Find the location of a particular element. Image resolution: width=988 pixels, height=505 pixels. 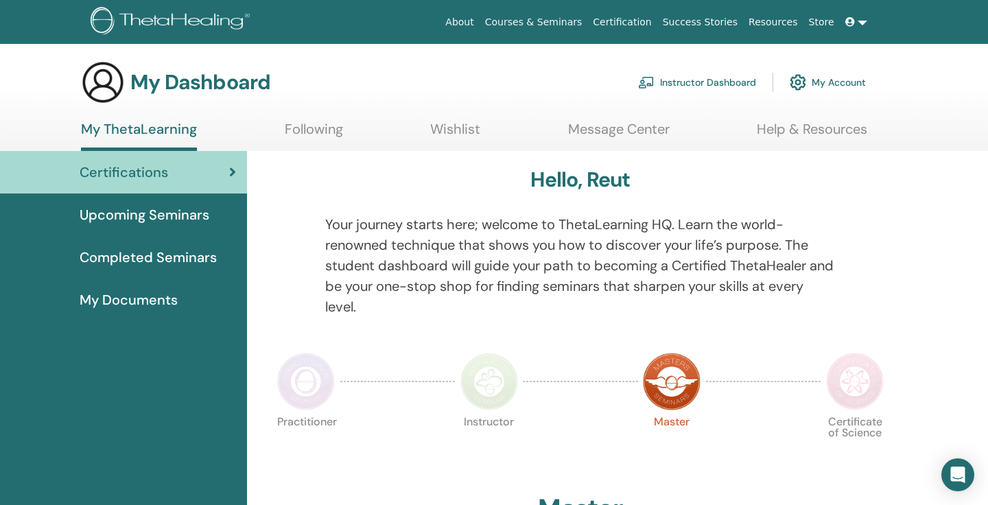

h3: Hello, Reut is located at coordinates (580, 180).